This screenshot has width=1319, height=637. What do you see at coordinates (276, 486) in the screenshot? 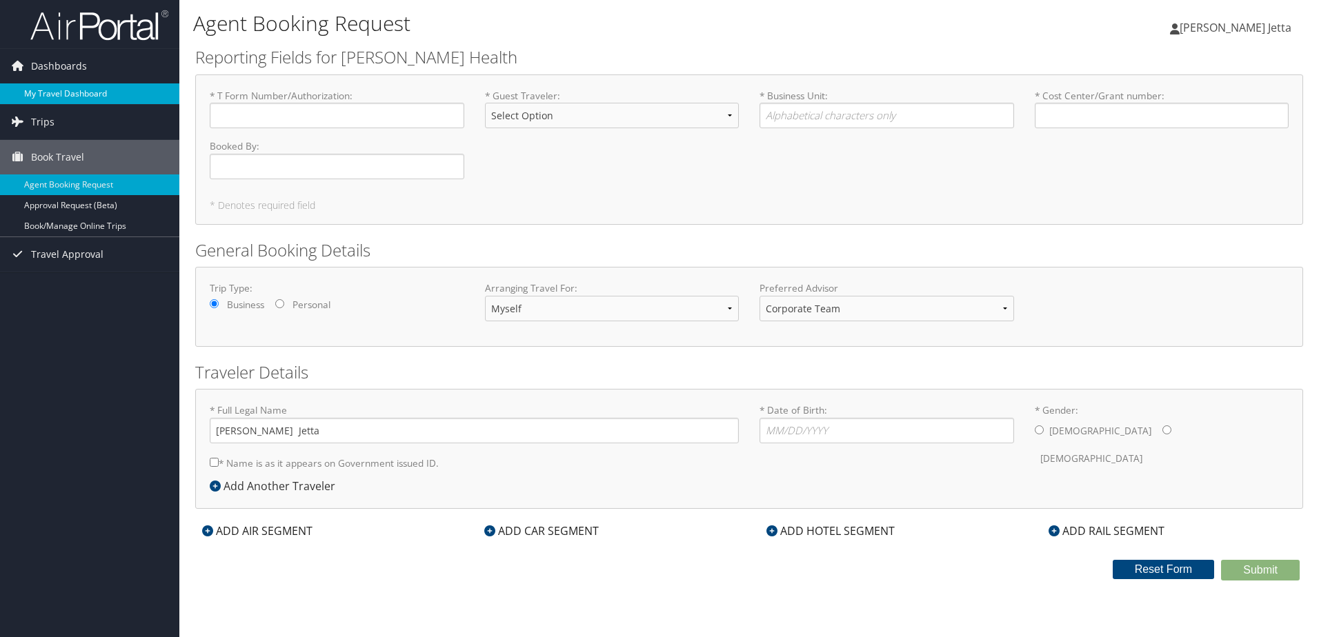
I see `div: Add Another Traveler` at bounding box center [276, 486].